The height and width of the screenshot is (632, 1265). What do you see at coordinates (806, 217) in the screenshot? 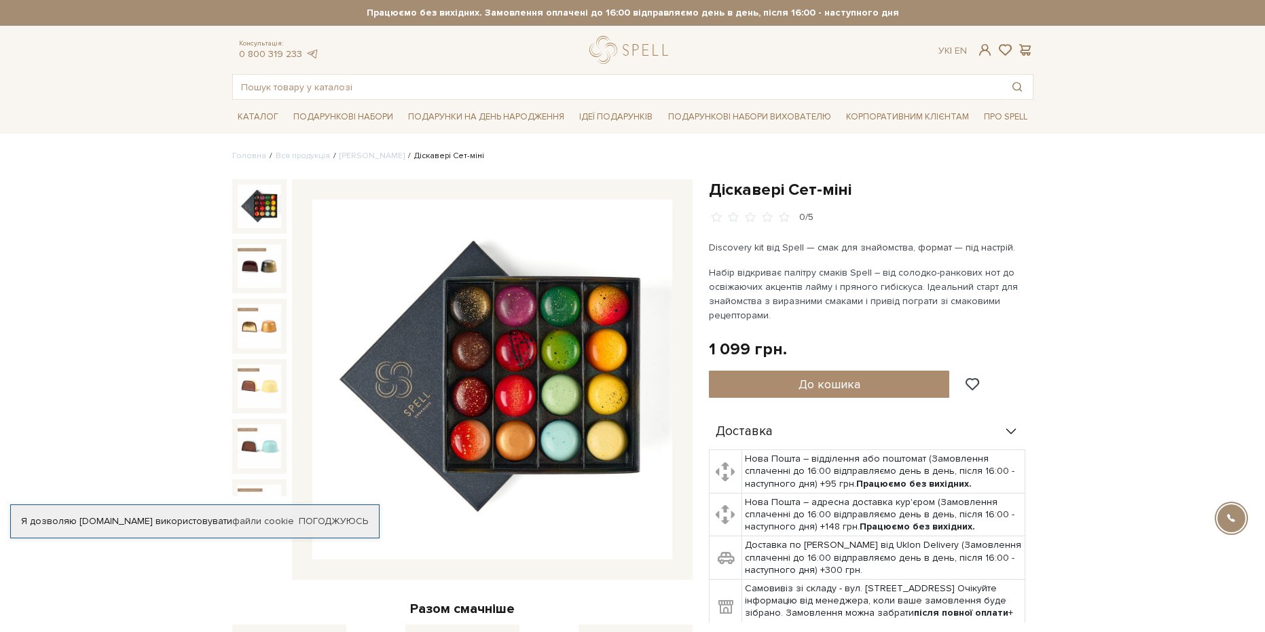
I see `div: 0/5` at bounding box center [806, 217].